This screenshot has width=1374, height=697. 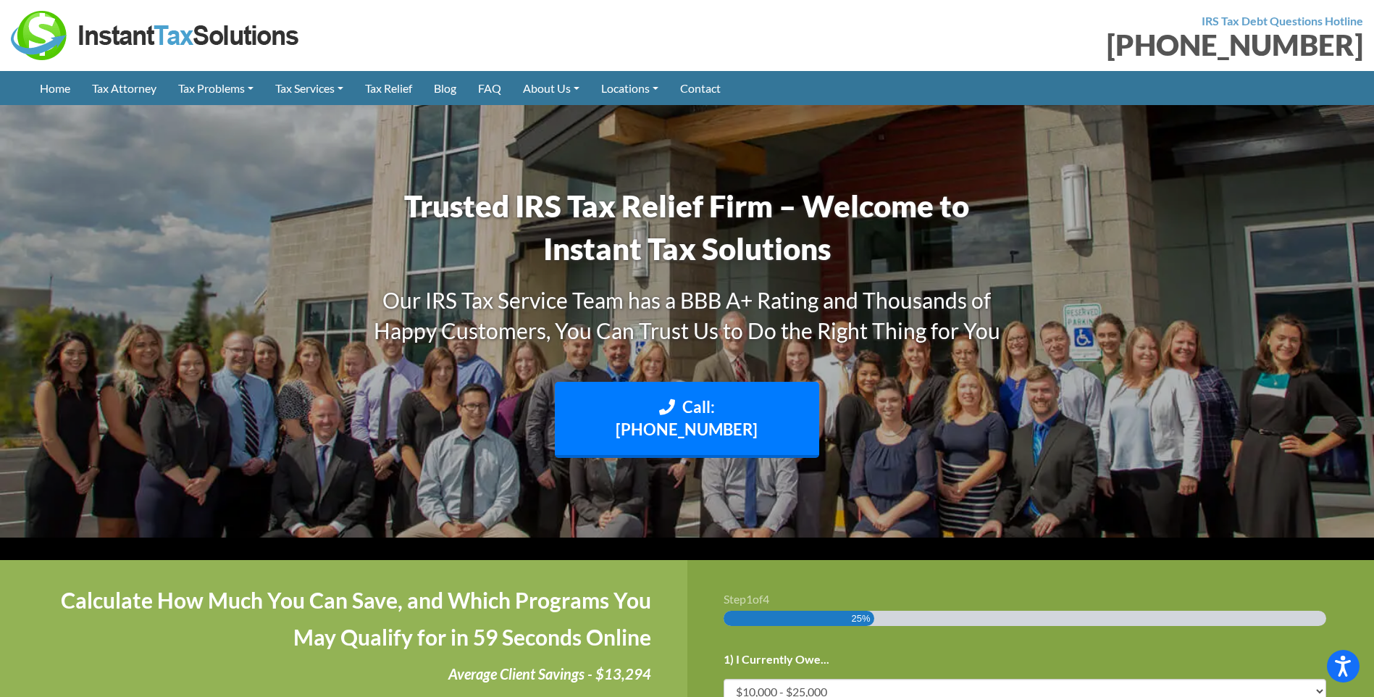 I want to click on h3: Our IRS Tax Service Team has a BBB A+ Rating and Thousands of Happy Customers, You Can Trust Us t..., so click(x=688, y=315).